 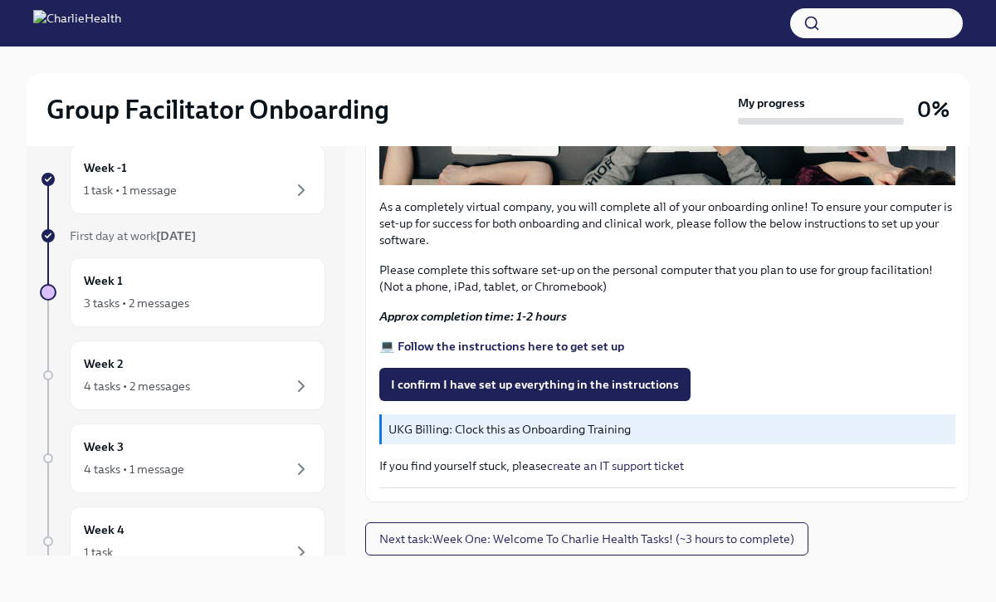 I want to click on span: Next task : Week One: Welcome To Charlie Health Tasks! (~3 hours to complete), so click(x=587, y=539).